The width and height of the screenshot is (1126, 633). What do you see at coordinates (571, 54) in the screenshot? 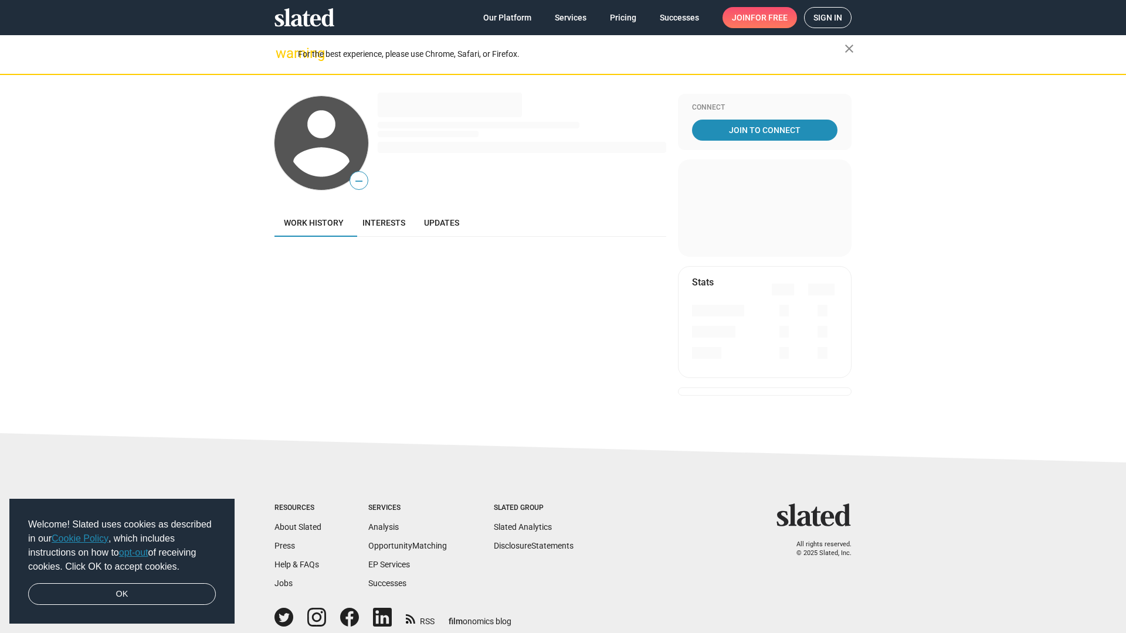
I see `div: For the best experience, please use Chrome, Safari, or Firefox.` at bounding box center [571, 54].